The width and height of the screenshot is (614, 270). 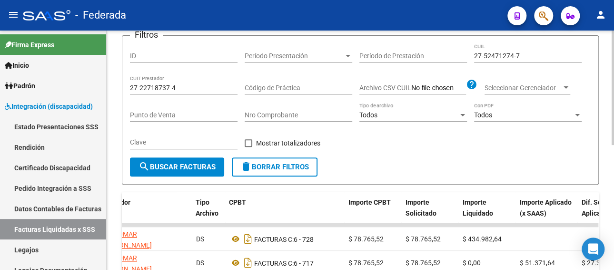 What do you see at coordinates (238, 202) in the screenshot?
I see `span: CPBT` at bounding box center [238, 202].